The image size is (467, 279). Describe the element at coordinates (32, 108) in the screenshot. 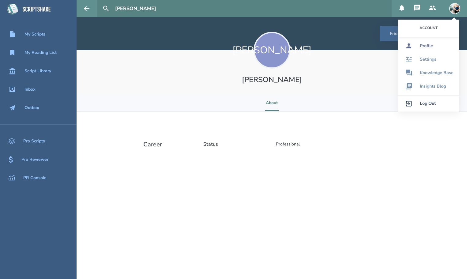

I see `div: Outbox` at that location.